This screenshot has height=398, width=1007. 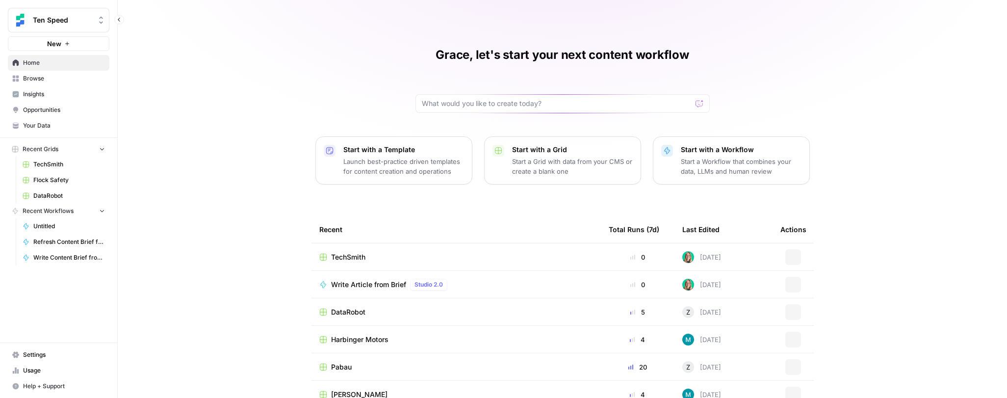 What do you see at coordinates (64, 126) in the screenshot?
I see `span: Your Data` at bounding box center [64, 126].